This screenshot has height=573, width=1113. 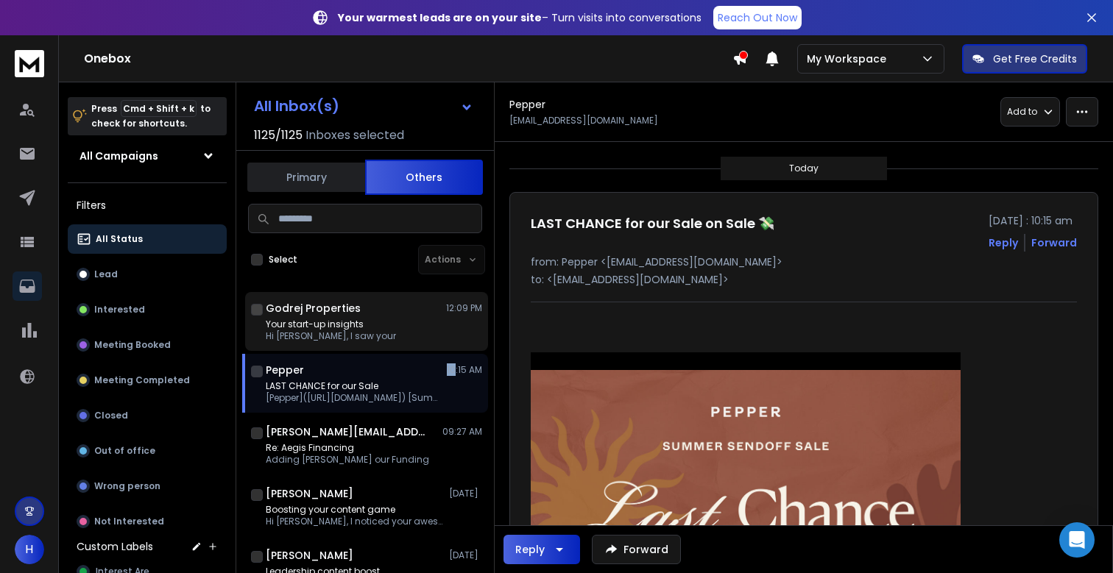 What do you see at coordinates (147, 205) in the screenshot?
I see `h3: Filters` at bounding box center [147, 205].